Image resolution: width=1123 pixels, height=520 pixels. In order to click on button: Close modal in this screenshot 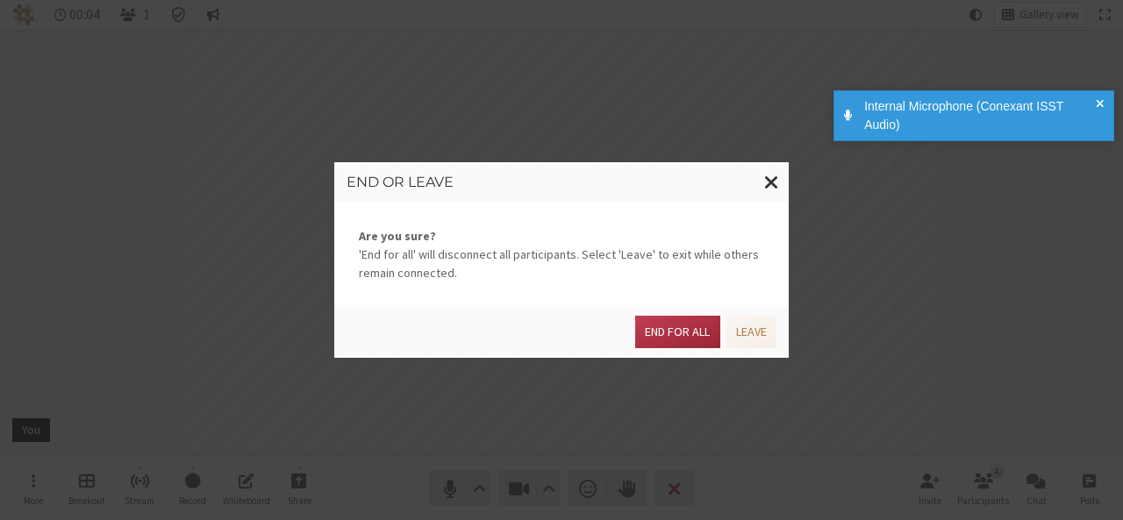, I will do `click(772, 183)`.